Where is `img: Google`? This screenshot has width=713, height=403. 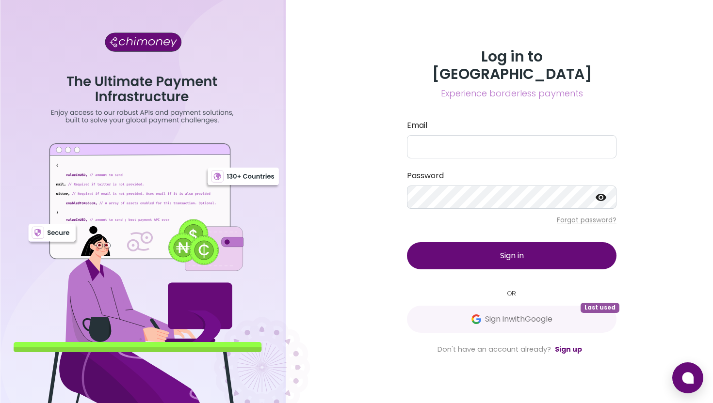
img: Google is located at coordinates (476, 319).